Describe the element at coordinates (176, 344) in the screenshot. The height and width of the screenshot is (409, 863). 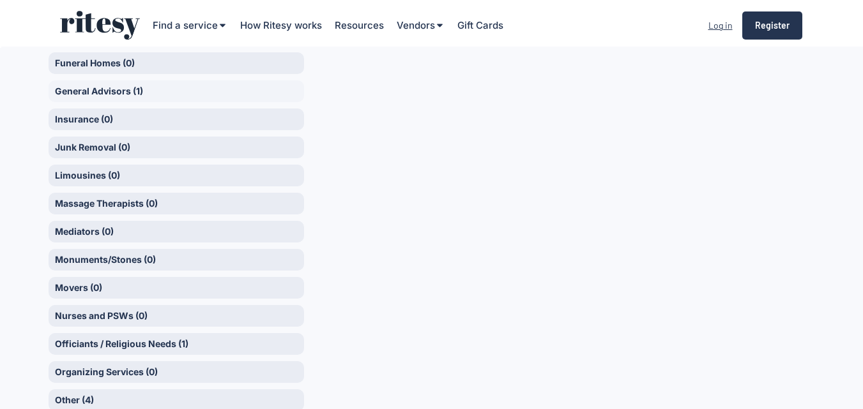
I see `div: Officiants / Religious Needs (1)` at that location.